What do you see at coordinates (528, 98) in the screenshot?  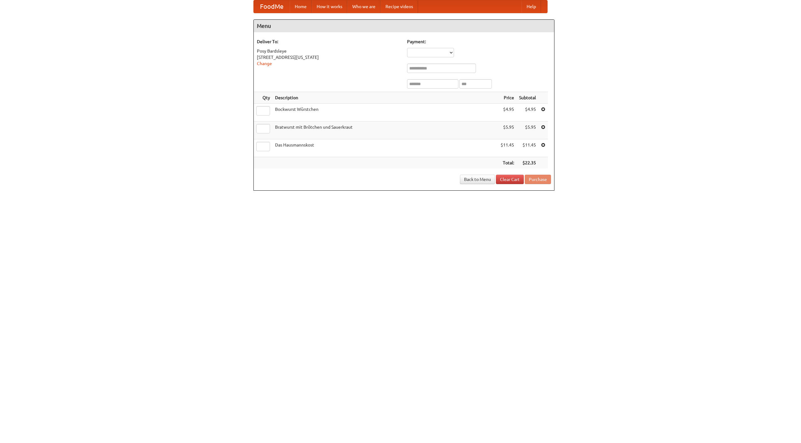 I see `th: Subtotal` at bounding box center [528, 98].